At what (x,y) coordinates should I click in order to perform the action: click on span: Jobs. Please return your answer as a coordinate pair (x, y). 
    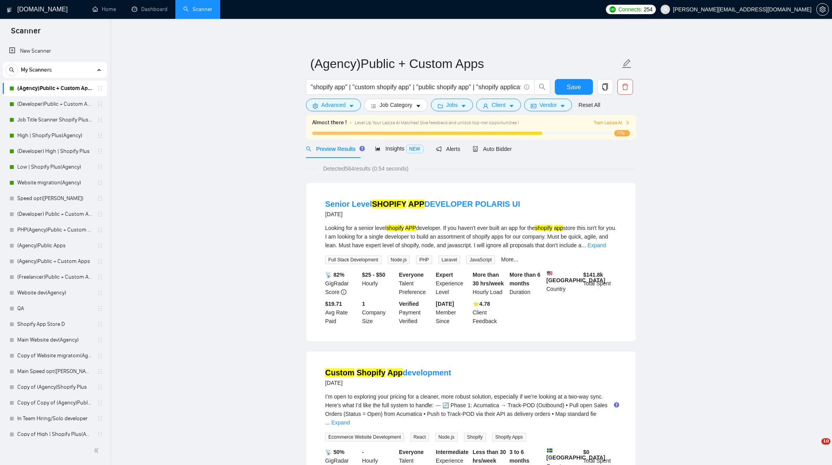
    Looking at the image, I should click on (452, 105).